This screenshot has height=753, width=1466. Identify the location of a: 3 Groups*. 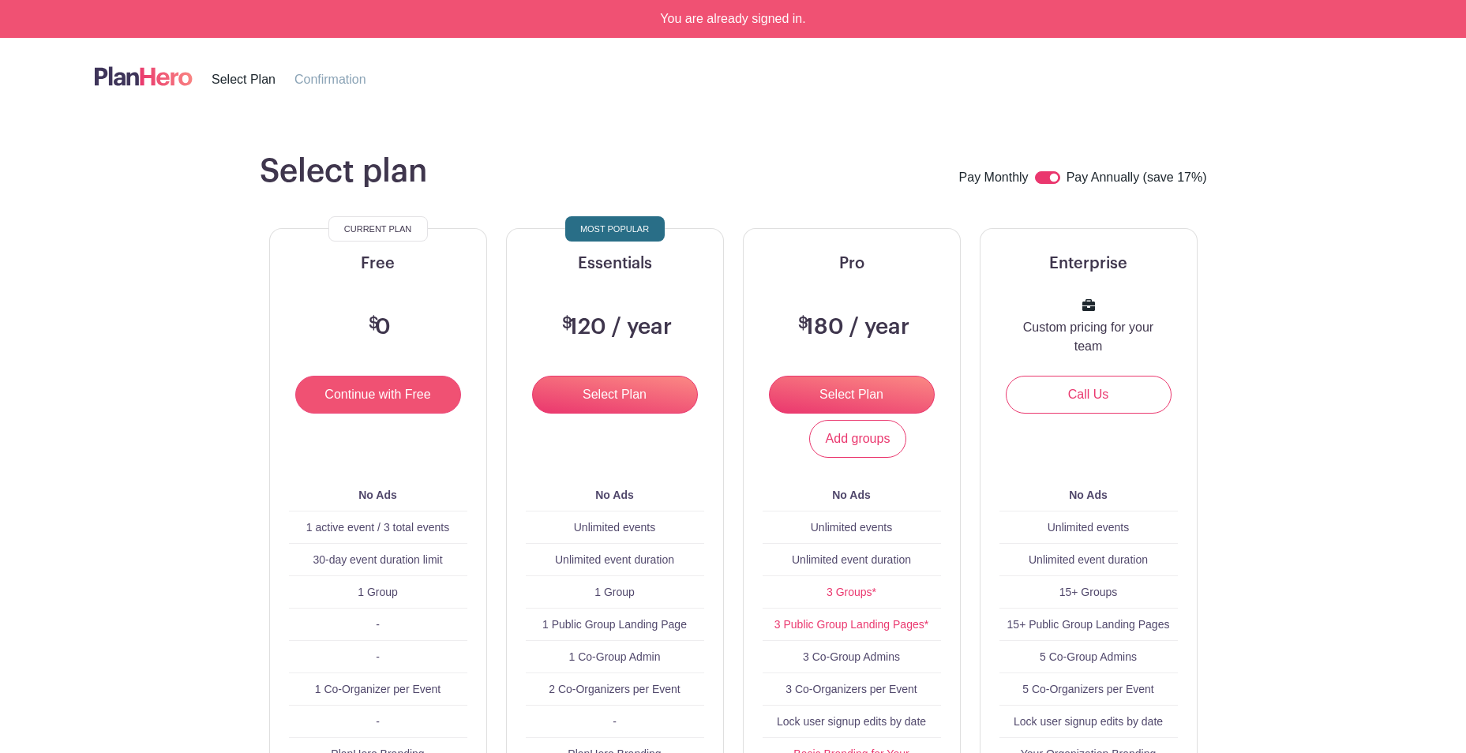
(851, 592).